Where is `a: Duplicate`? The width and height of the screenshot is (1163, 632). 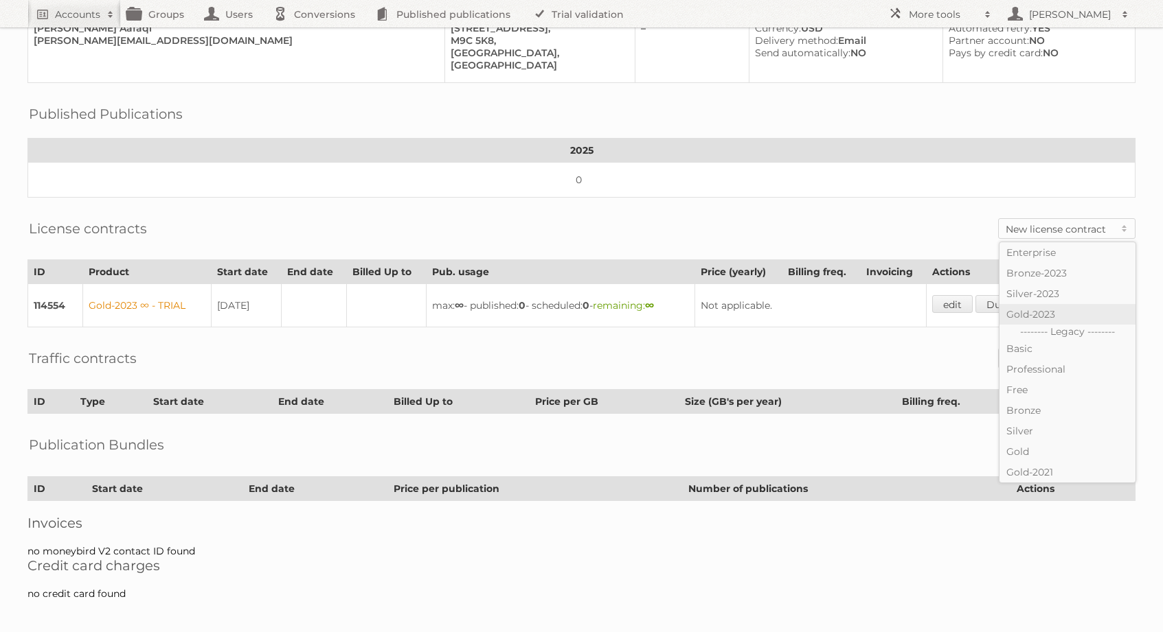 a: Duplicate is located at coordinates (1010, 304).